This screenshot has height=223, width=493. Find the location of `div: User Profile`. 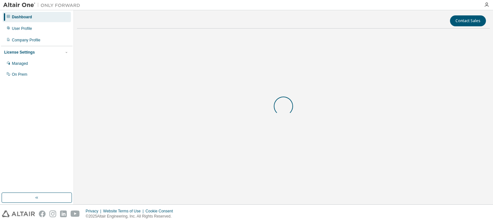

div: User Profile is located at coordinates (22, 29).